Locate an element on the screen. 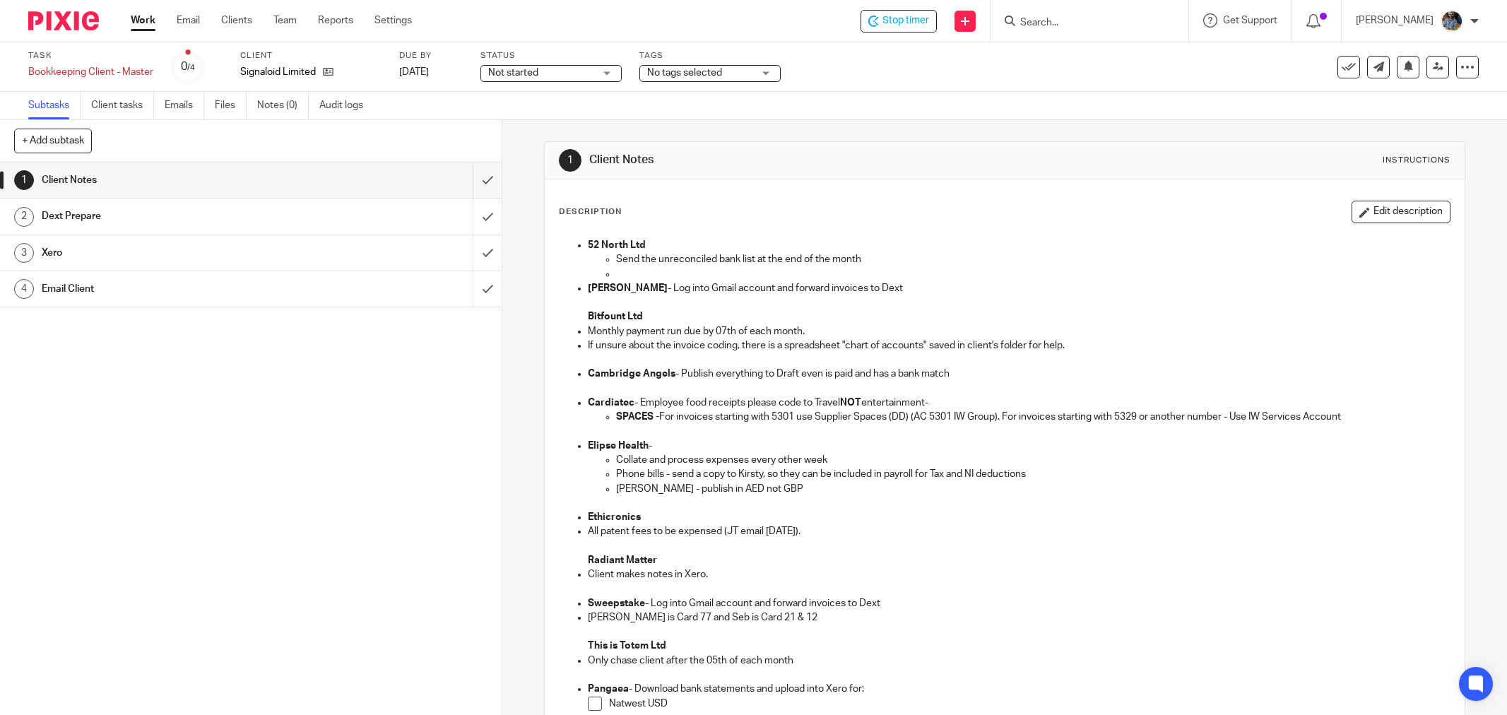 This screenshot has width=1507, height=715. button: + Add subtask is located at coordinates (53, 141).